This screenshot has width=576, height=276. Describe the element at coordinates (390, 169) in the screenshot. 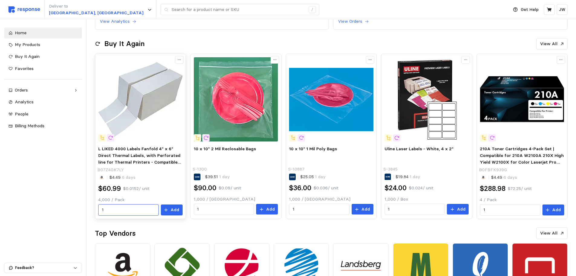

I see `p: S-3845` at that location.